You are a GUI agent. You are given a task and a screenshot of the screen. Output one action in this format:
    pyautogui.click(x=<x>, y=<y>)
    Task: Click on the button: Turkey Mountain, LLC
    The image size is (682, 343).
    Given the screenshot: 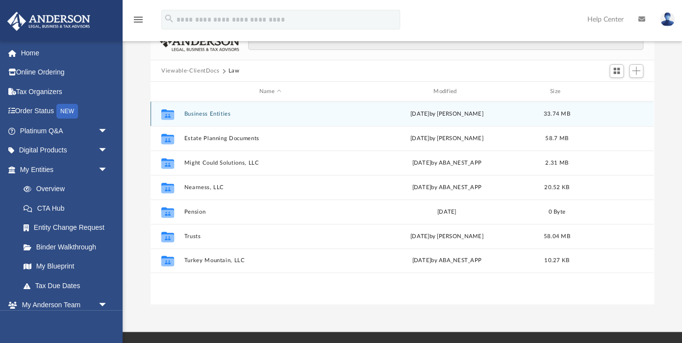 What is the action you would take?
    pyautogui.click(x=270, y=261)
    